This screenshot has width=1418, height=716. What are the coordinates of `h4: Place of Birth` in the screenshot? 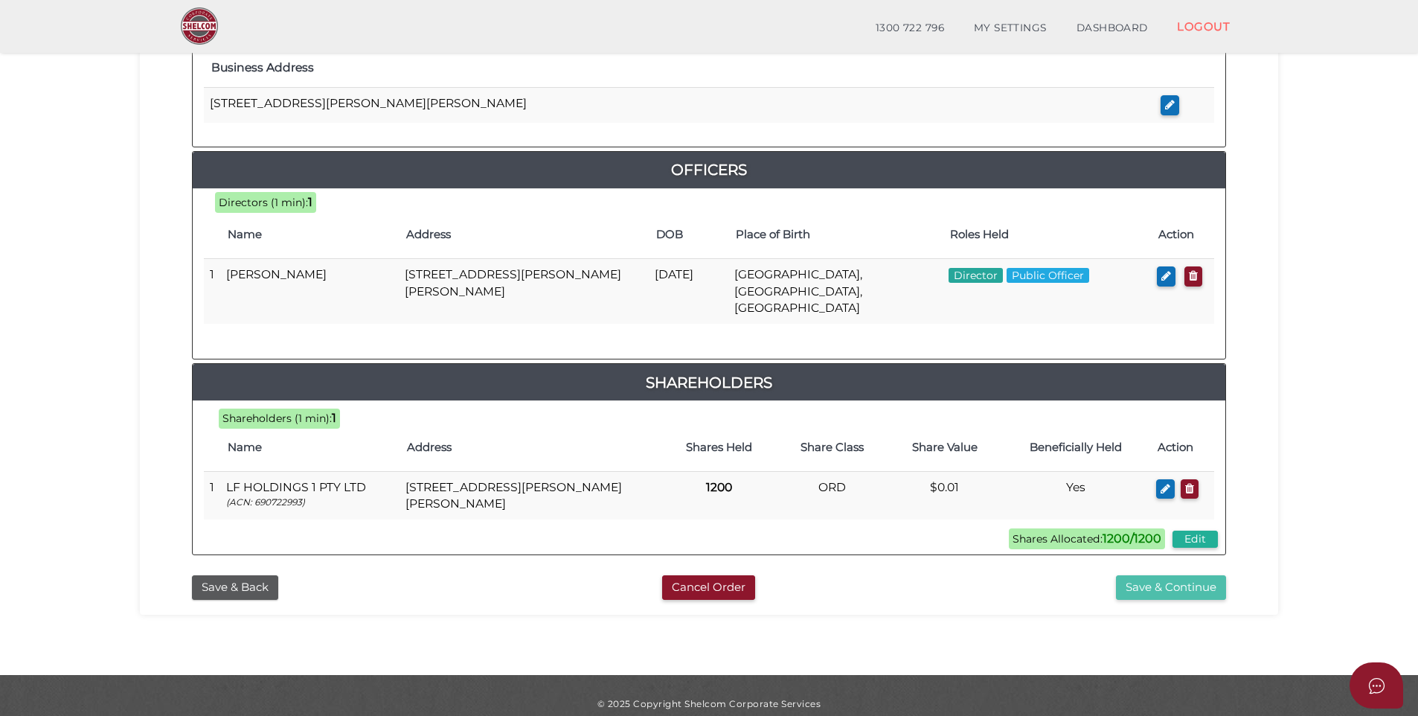 It's located at (835, 234).